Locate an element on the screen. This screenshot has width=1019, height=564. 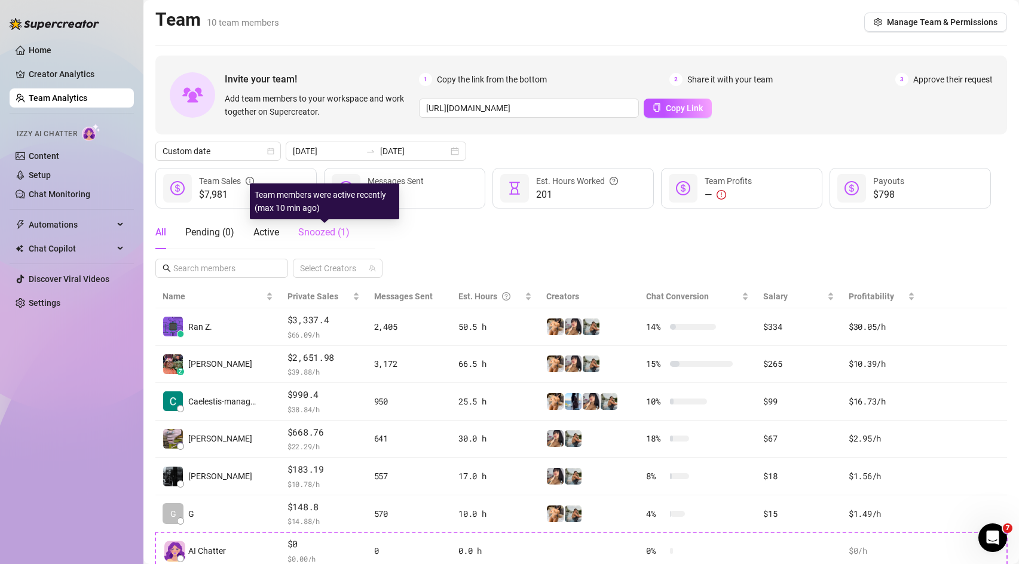
span: search is located at coordinates (167, 268).